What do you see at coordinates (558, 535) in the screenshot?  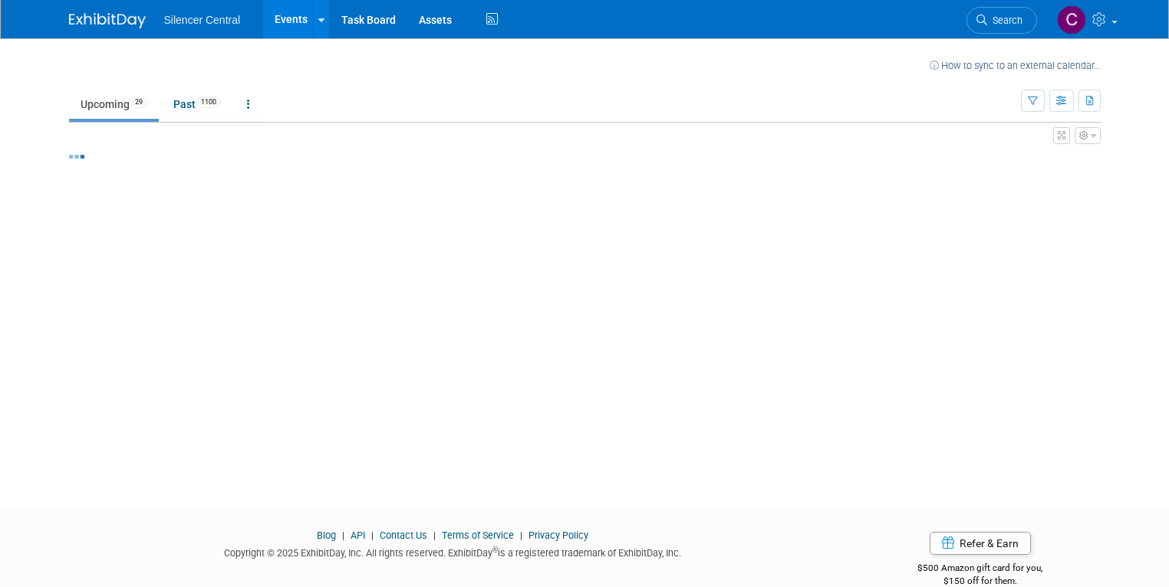 I see `a: Privacy Policy` at bounding box center [558, 535].